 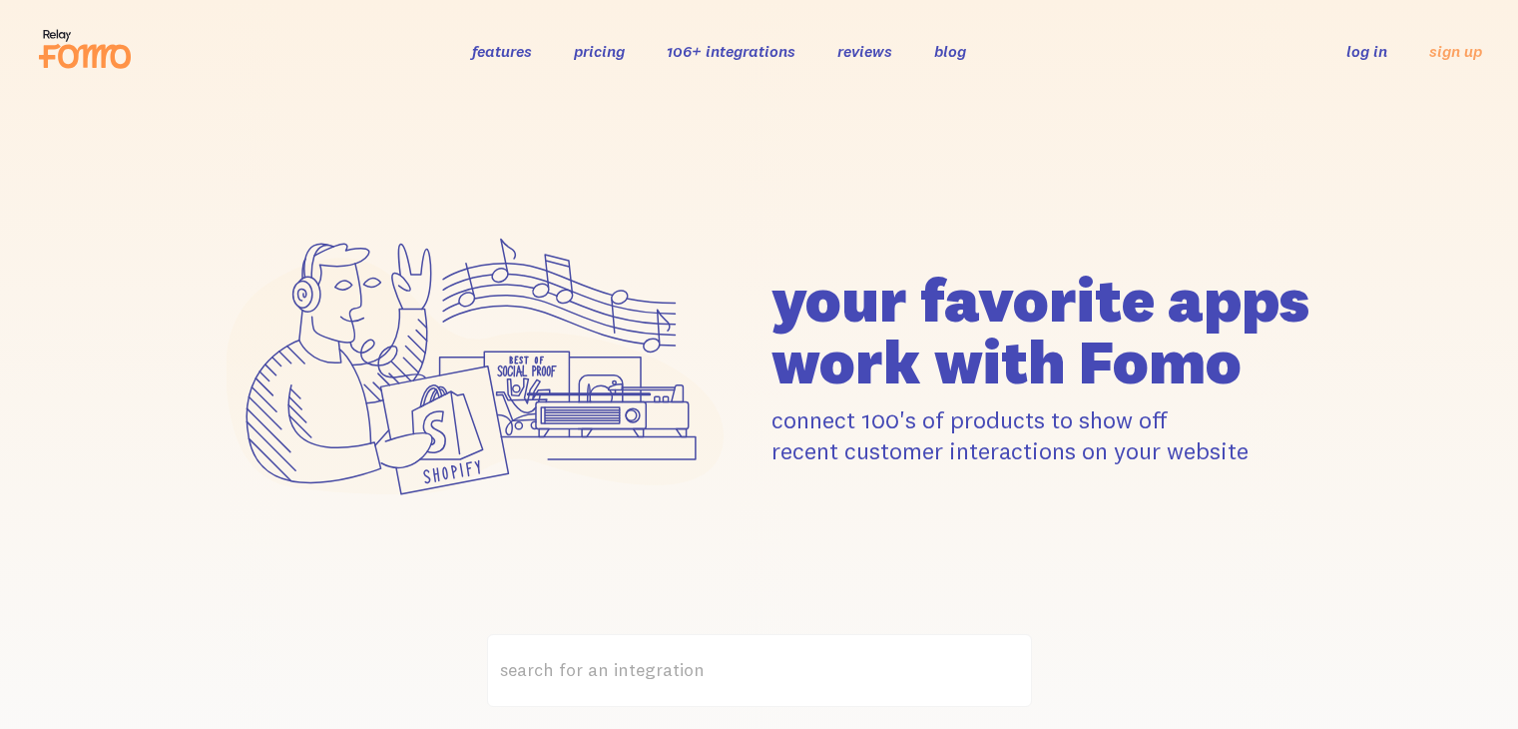 What do you see at coordinates (599, 51) in the screenshot?
I see `a: pricing` at bounding box center [599, 51].